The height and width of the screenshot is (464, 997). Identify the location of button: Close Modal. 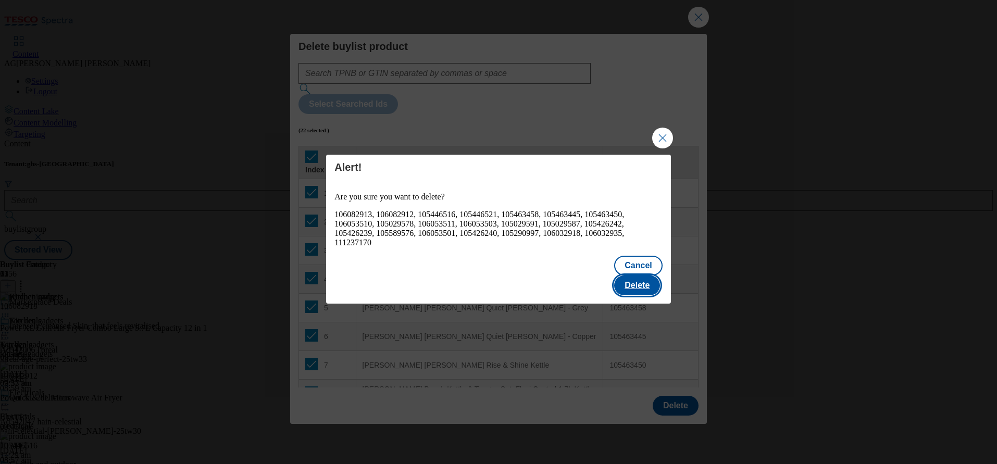
(663, 138).